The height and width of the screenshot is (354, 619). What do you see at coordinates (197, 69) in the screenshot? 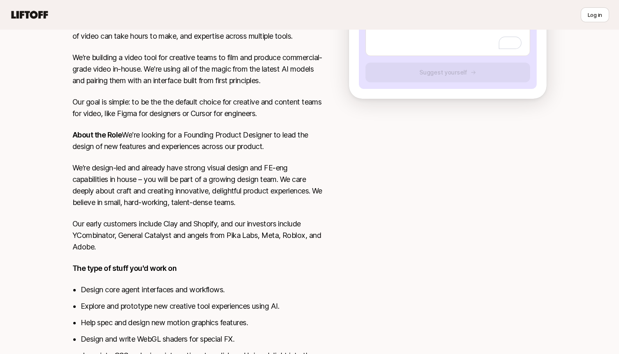
I see `p: We’re building a video tool for creative teams to film and produce commercial-grade video in-hous...` at bounding box center [197, 69].